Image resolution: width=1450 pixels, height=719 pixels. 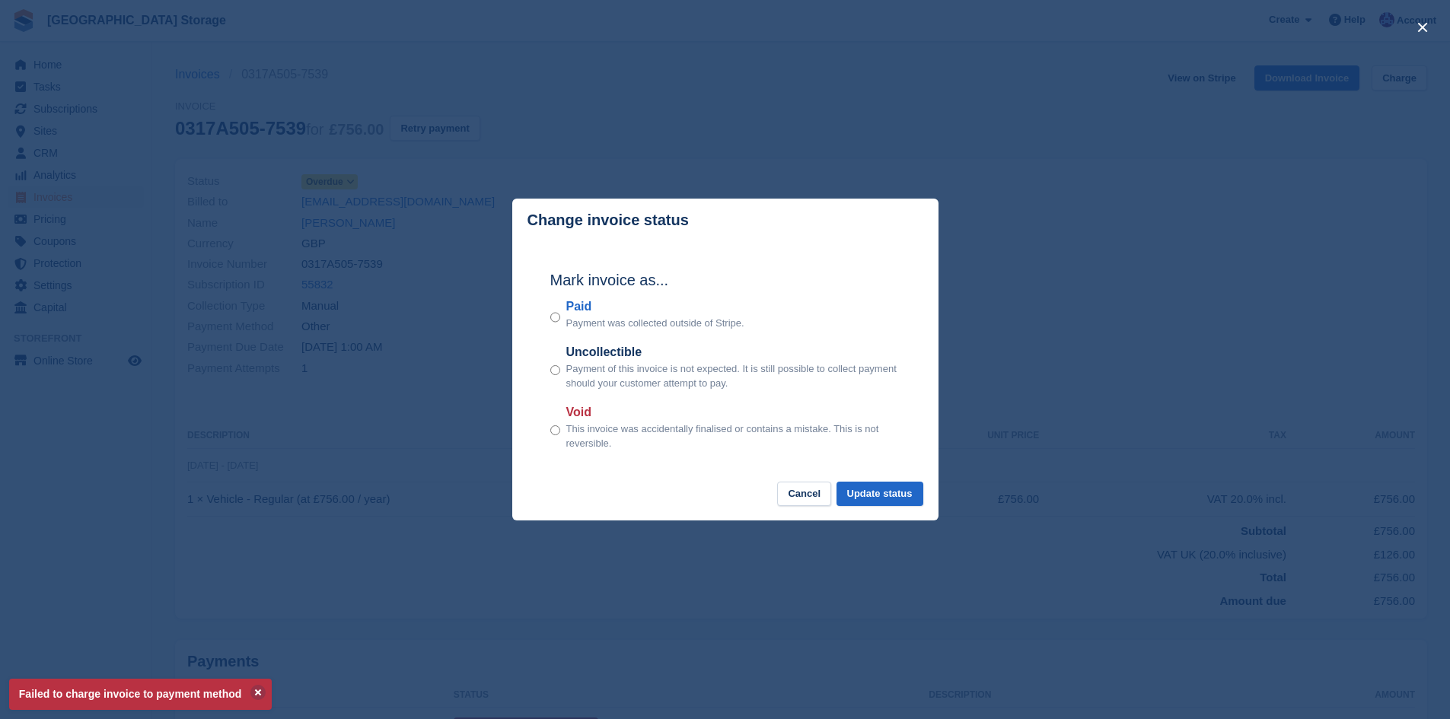 I want to click on h2: Mark invoice as..., so click(x=725, y=280).